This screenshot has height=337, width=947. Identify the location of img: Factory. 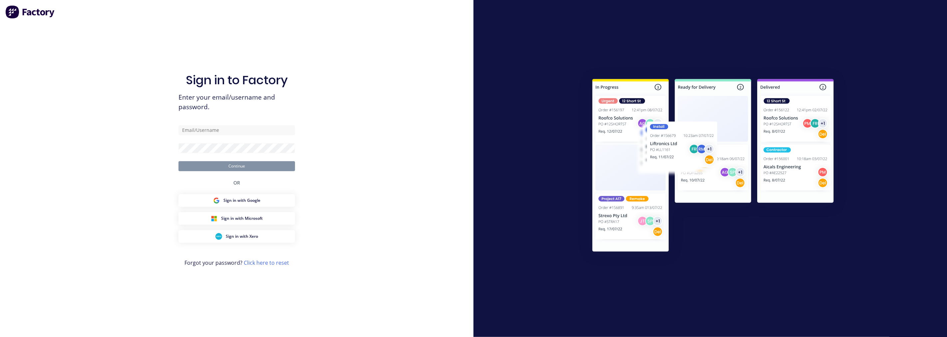
(30, 12).